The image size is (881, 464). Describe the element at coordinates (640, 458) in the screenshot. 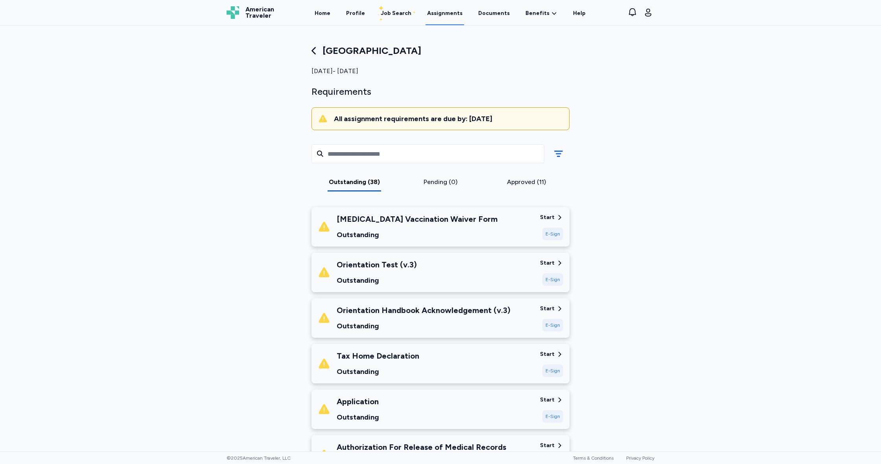

I see `a: Privacy Policy` at that location.